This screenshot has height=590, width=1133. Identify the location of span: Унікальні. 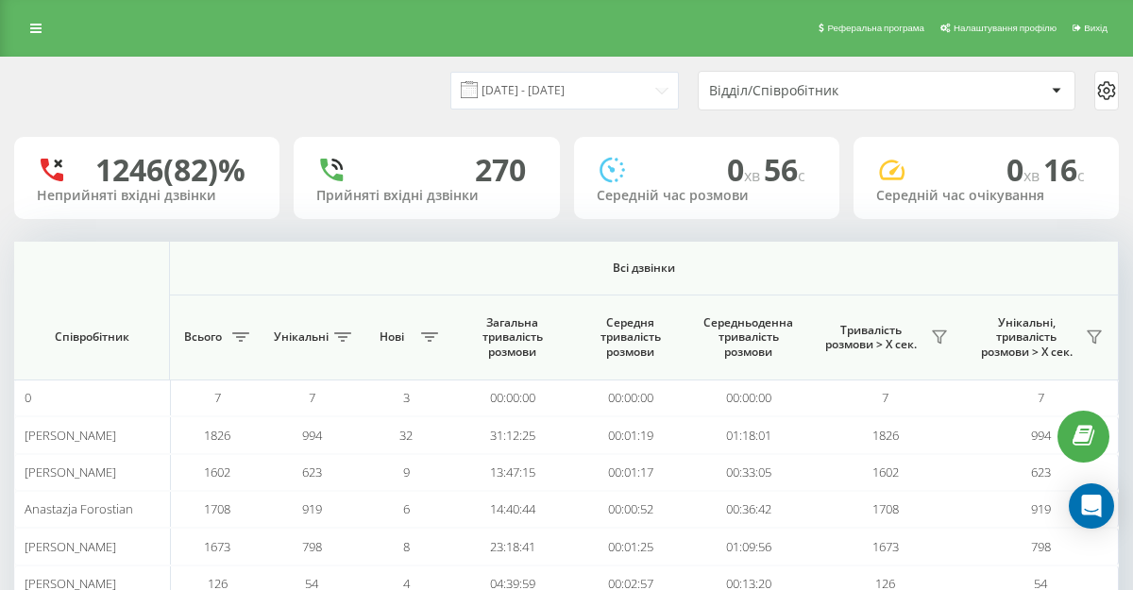
(301, 337).